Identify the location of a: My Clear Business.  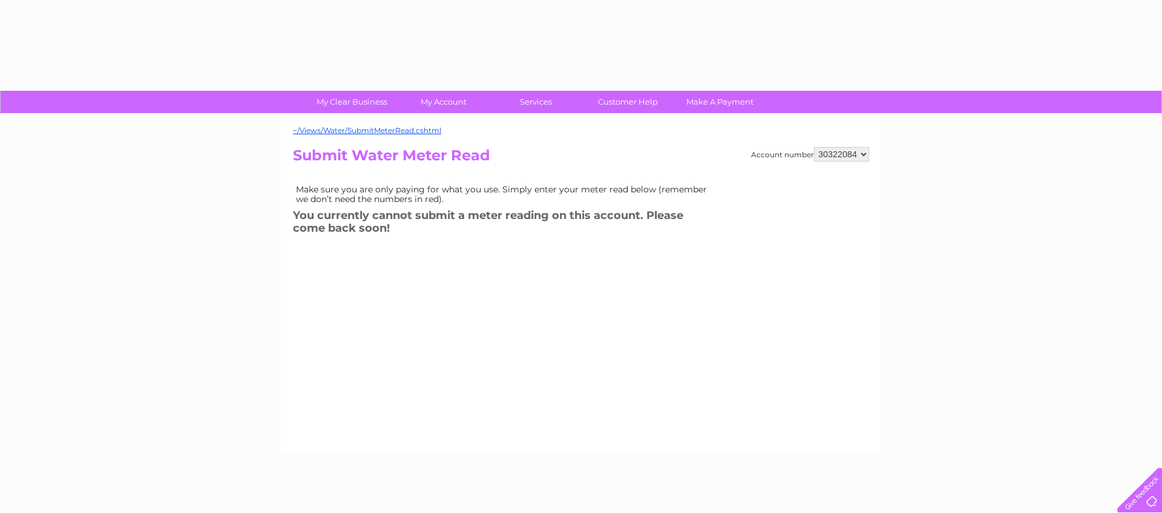
(352, 102).